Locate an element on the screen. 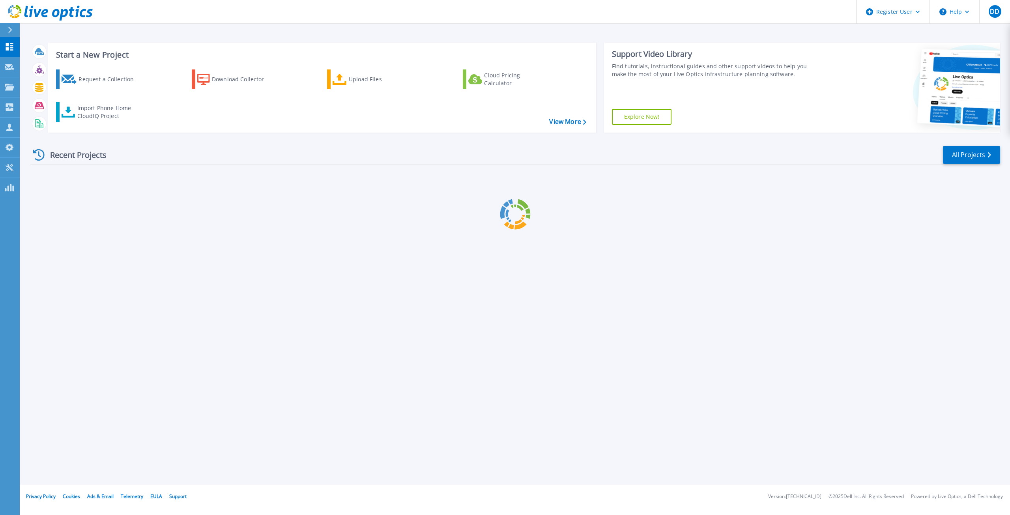 Image resolution: width=1010 pixels, height=515 pixels. div: Download Collector is located at coordinates (243, 79).